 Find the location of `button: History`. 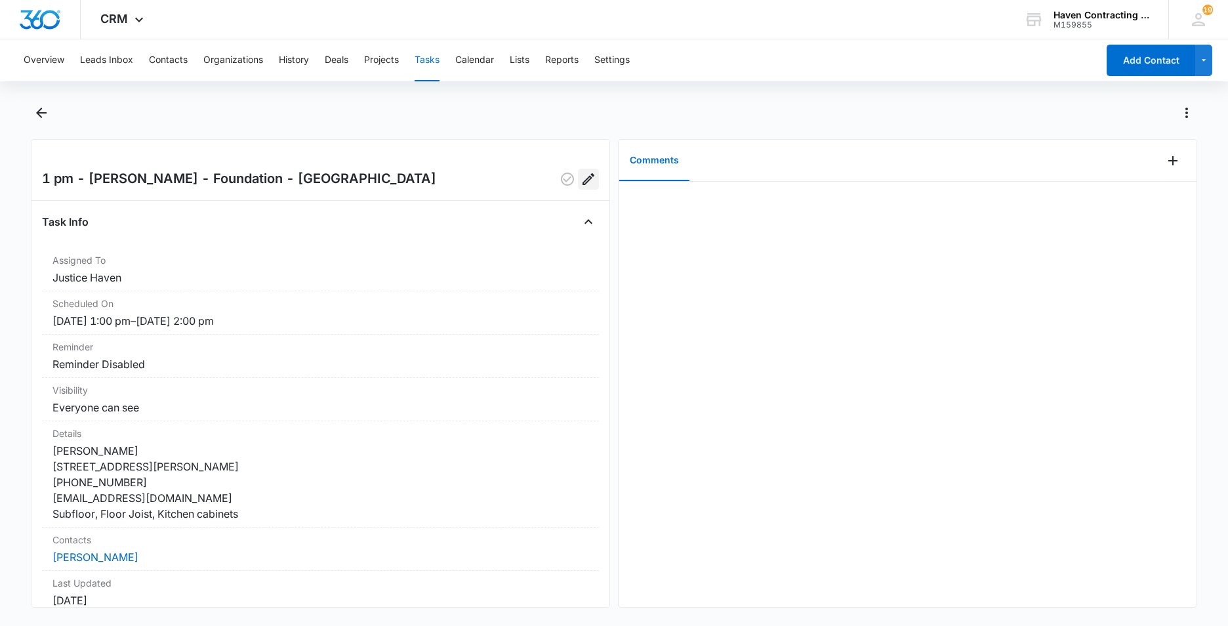

button: History is located at coordinates (294, 60).